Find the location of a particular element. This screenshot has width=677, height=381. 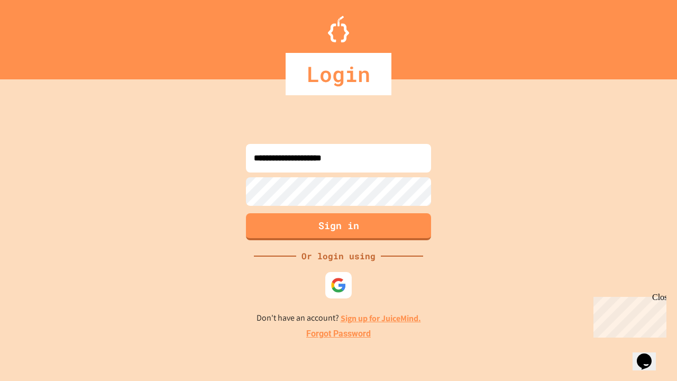

a: Forgot Password is located at coordinates (338, 334).